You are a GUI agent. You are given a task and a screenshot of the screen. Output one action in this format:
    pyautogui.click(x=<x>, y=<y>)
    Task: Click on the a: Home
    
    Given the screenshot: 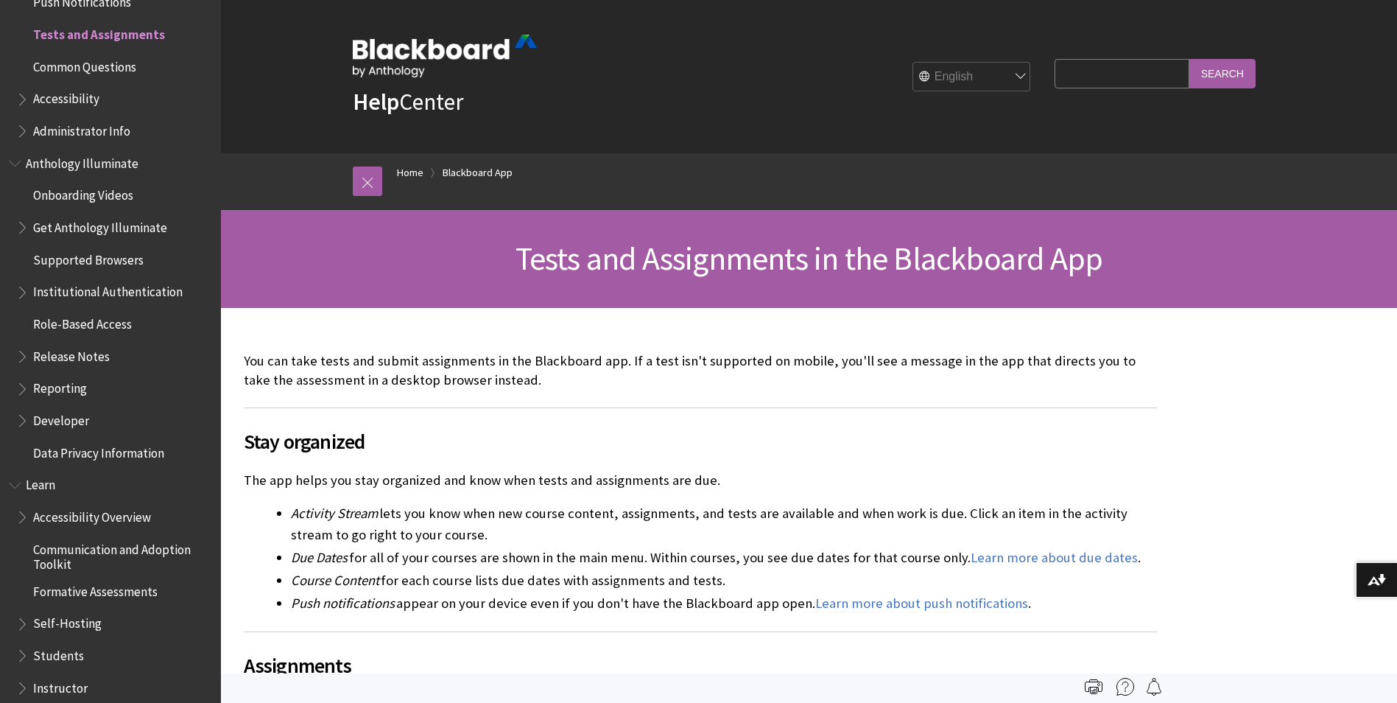 What is the action you would take?
    pyautogui.click(x=410, y=172)
    